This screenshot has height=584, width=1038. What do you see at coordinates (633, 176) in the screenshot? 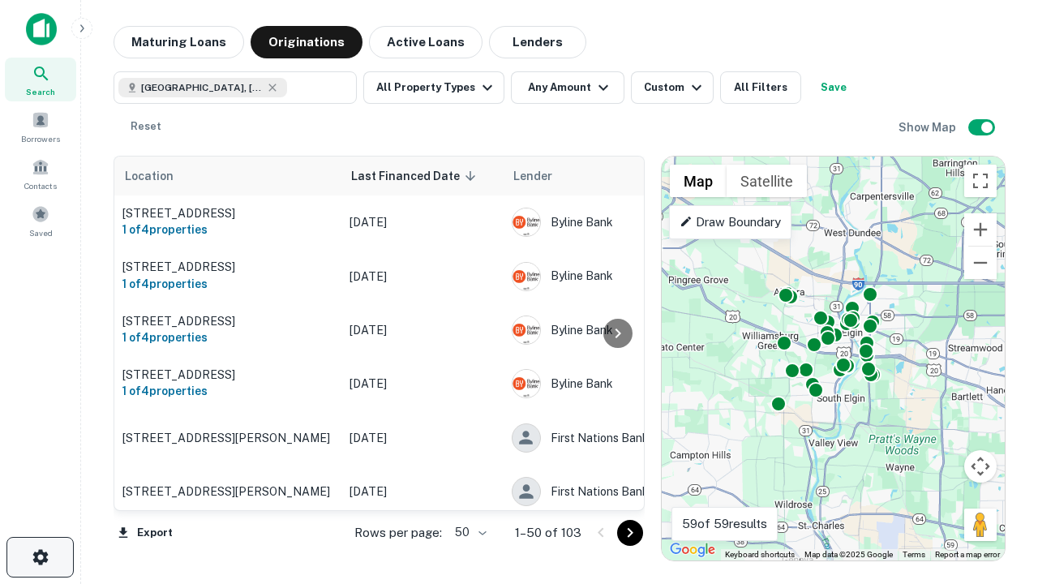
I see `th: Lender` at bounding box center [633, 176].